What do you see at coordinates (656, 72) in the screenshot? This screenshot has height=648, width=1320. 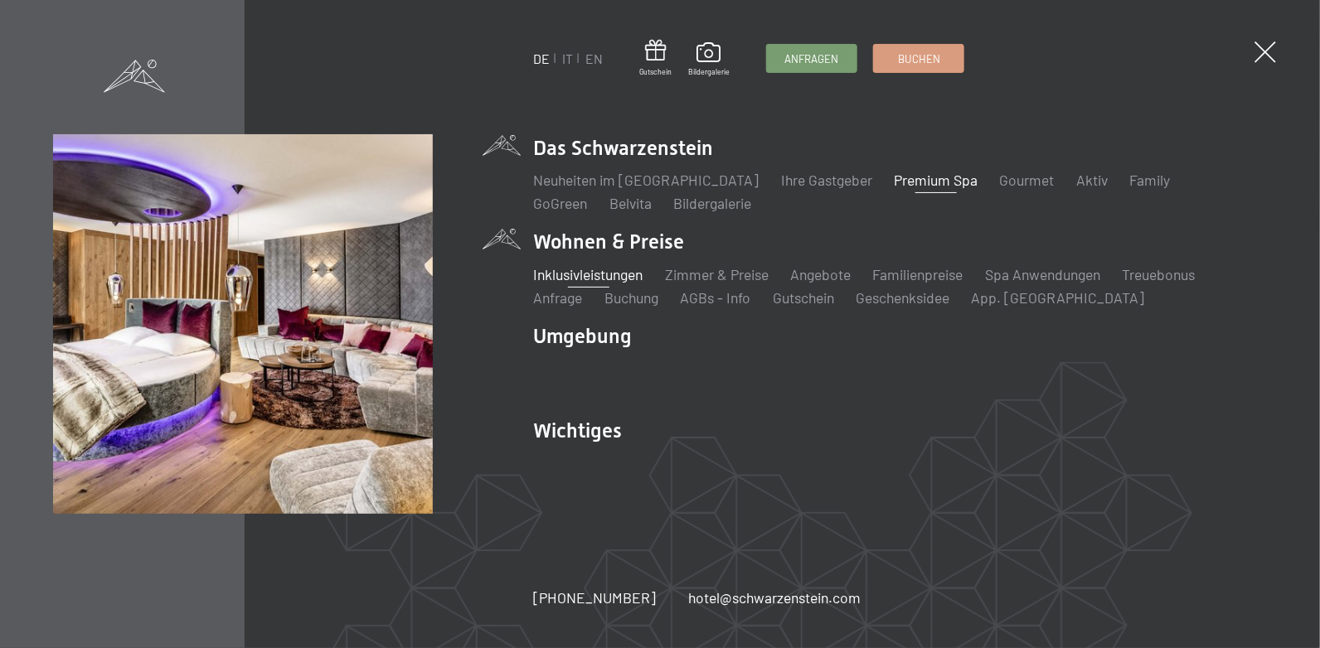 I see `span: Gutschein` at bounding box center [656, 72].